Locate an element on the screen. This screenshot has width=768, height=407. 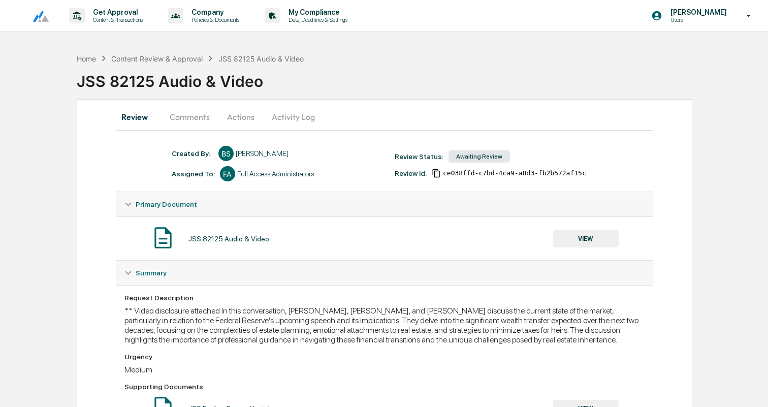
span: Primary Document is located at coordinates (166, 204).